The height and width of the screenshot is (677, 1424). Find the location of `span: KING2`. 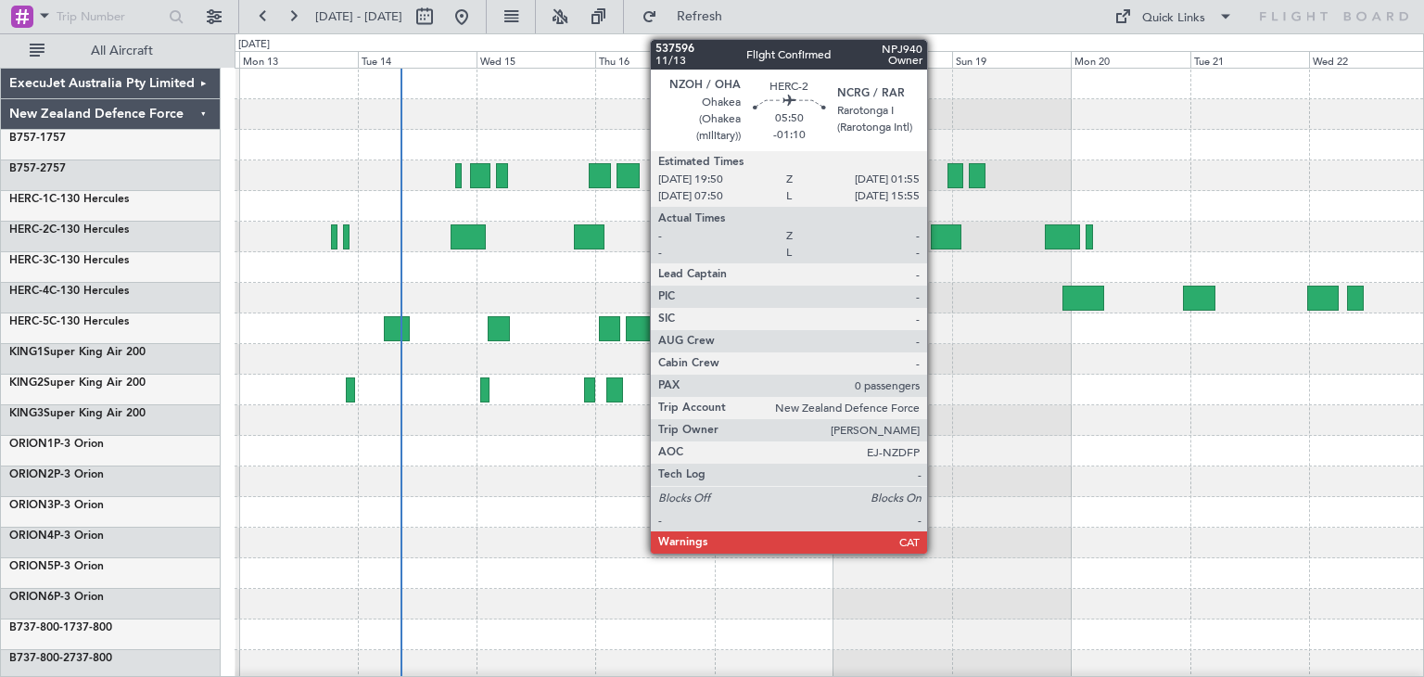

span: KING2 is located at coordinates (26, 383).